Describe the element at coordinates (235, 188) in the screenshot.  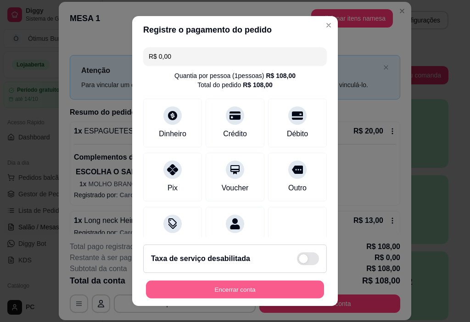
I see `div: Voucher` at that location.